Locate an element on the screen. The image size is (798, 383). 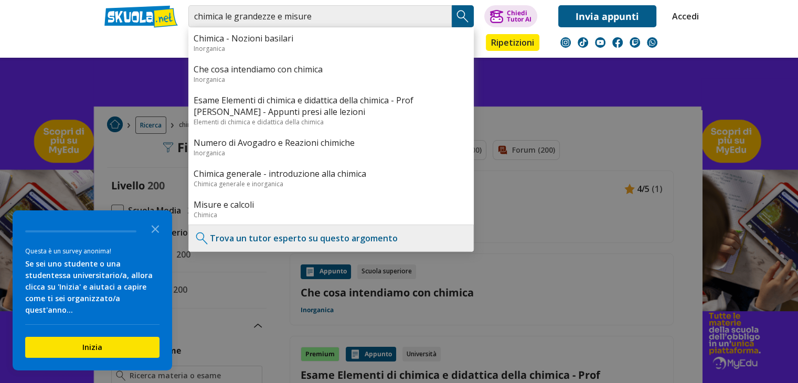
img: Trova un tutor esperto is located at coordinates (202, 238).